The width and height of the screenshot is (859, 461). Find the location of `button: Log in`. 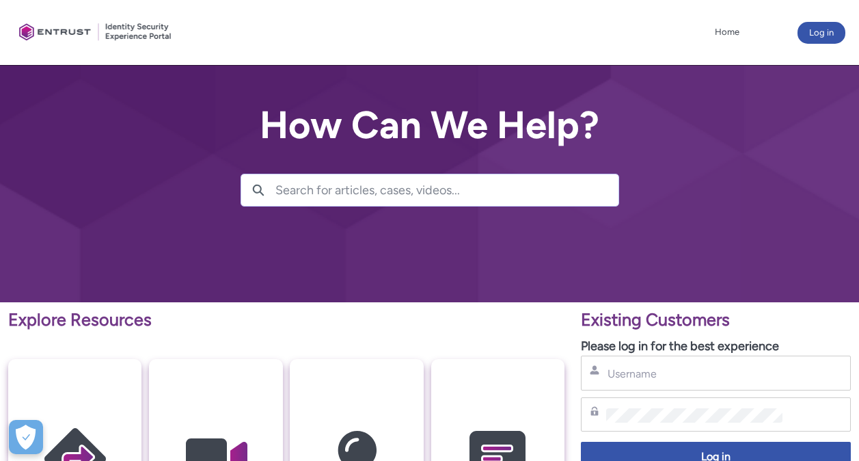

button: Log in is located at coordinates (822, 33).